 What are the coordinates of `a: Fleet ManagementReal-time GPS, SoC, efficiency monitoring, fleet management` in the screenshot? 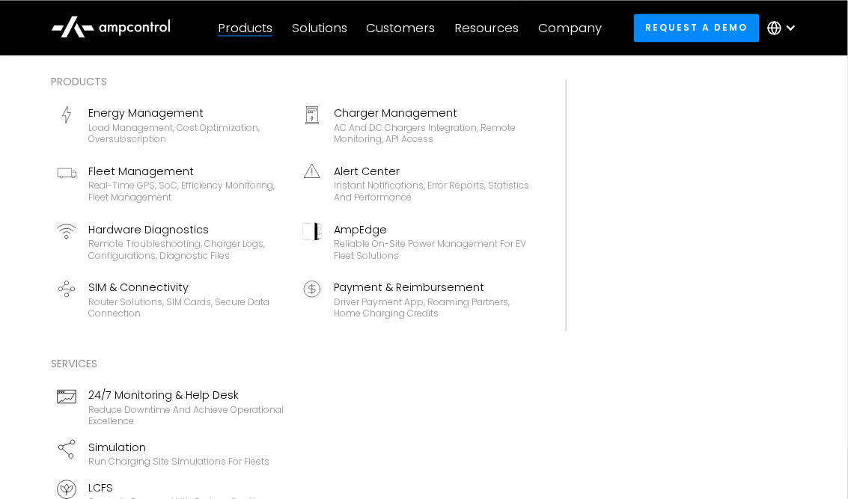 It's located at (171, 183).